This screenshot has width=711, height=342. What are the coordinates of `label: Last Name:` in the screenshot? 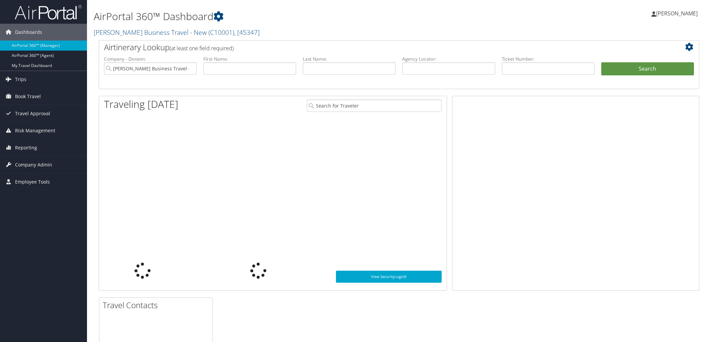 It's located at (349, 59).